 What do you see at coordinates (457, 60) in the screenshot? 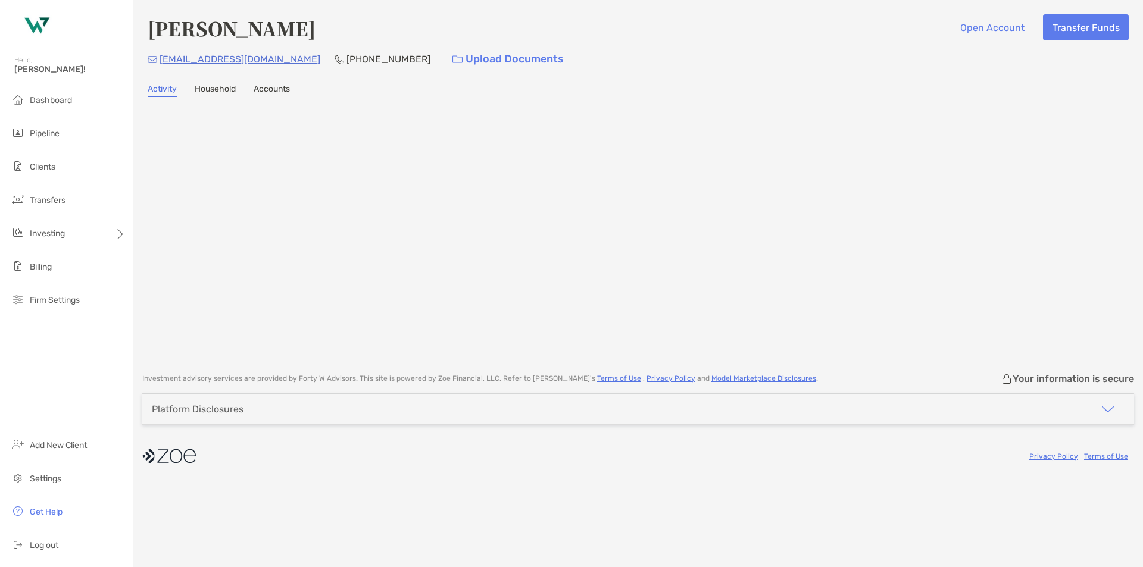
I see `img: button icon` at bounding box center [457, 60].